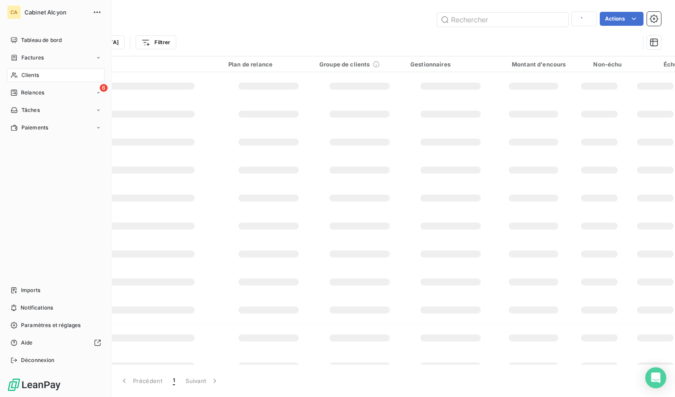 The height and width of the screenshot is (397, 675). I want to click on span: Factures, so click(32, 58).